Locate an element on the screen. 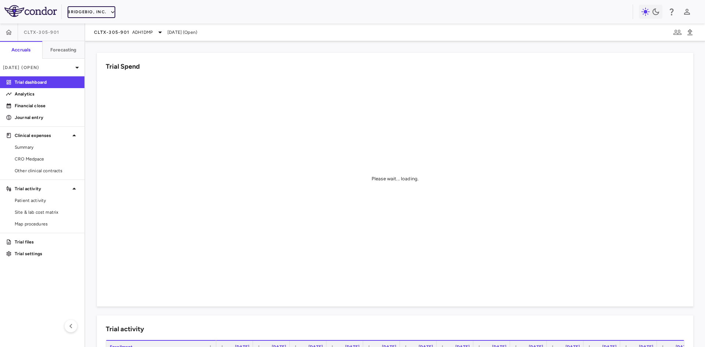  p: Trial files is located at coordinates (47, 242).